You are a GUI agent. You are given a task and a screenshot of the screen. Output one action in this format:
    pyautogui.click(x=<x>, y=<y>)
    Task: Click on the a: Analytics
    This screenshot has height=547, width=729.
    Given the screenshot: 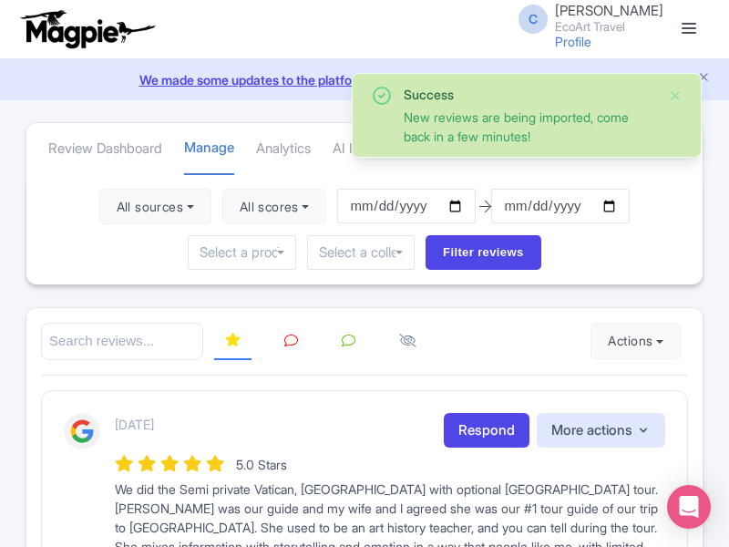 What is the action you would take?
    pyautogui.click(x=284, y=149)
    